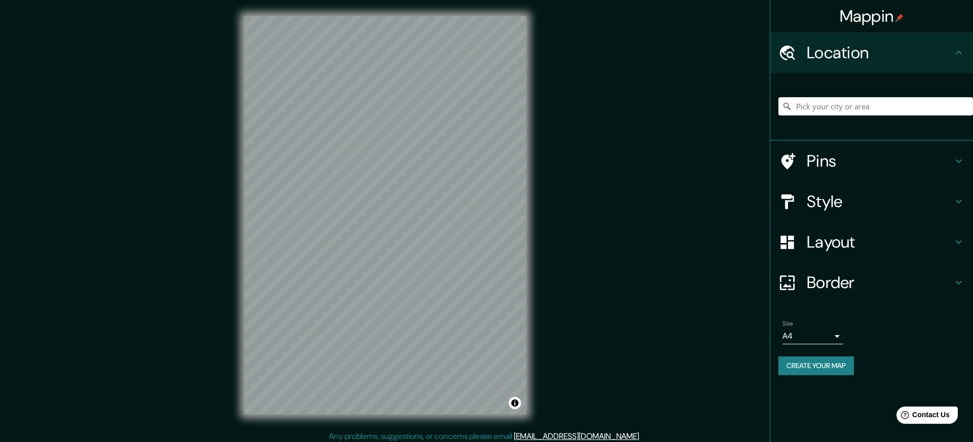 The height and width of the screenshot is (442, 973). Describe the element at coordinates (515, 403) in the screenshot. I see `button: Toggle attribution` at that location.